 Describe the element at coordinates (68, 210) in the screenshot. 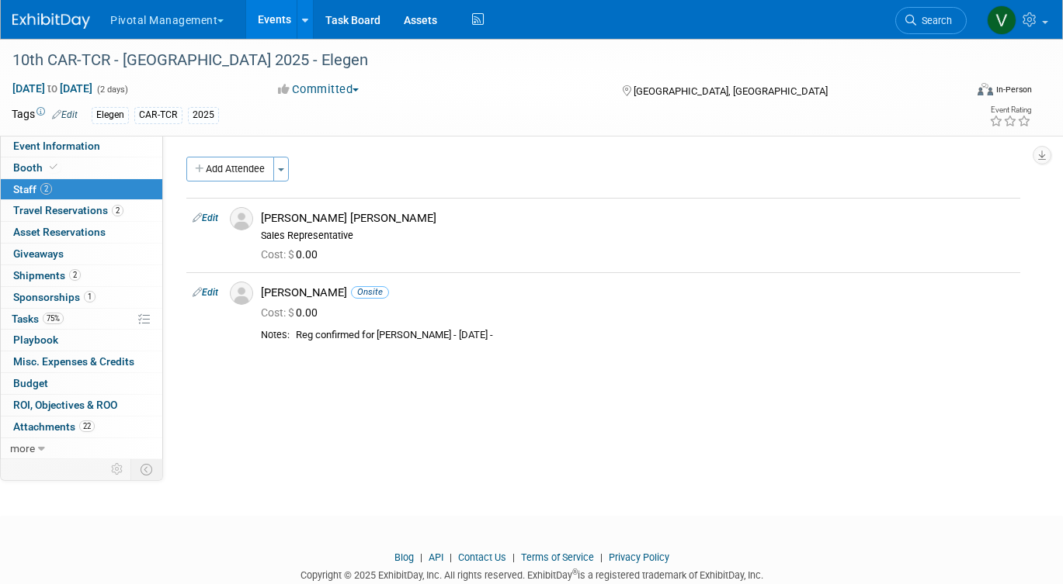

I see `span: Travel Reservations` at that location.